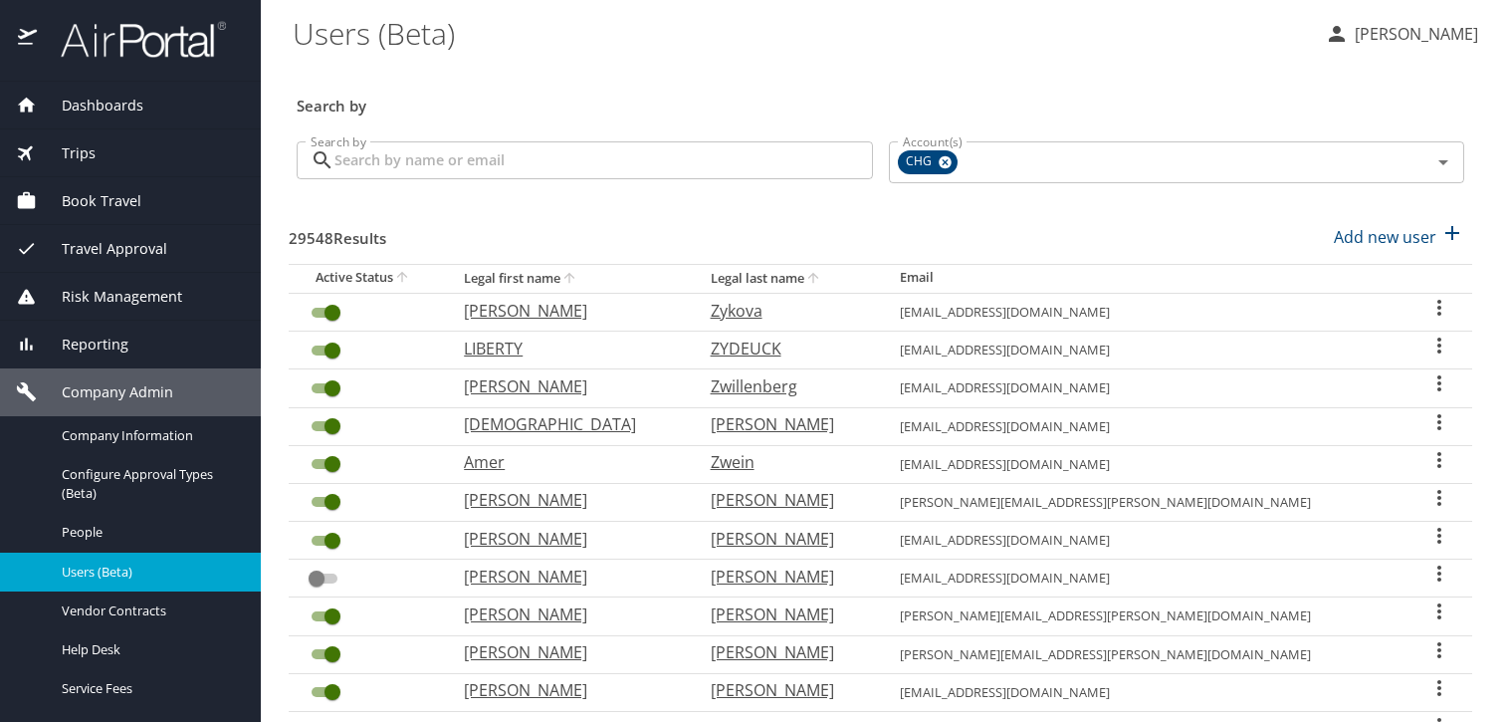  What do you see at coordinates (149, 435) in the screenshot?
I see `span: Company Information` at bounding box center [149, 435].